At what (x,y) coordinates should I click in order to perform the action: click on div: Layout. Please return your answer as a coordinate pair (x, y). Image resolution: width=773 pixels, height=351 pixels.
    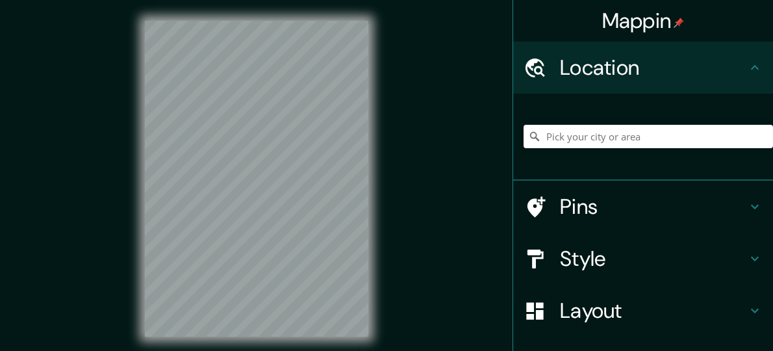
    Looking at the image, I should click on (643, 311).